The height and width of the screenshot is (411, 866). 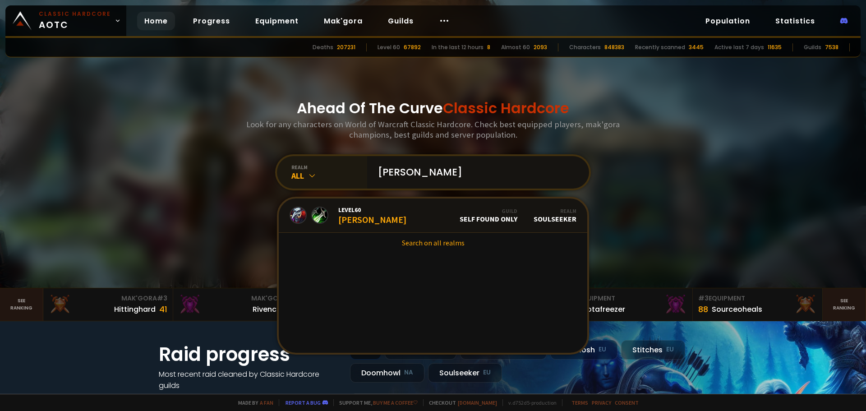 I want to click on a: Buy me a coffee, so click(x=395, y=402).